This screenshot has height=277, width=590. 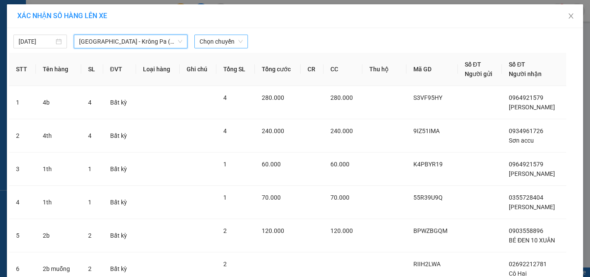 I want to click on th: Tổng cước, so click(x=278, y=69).